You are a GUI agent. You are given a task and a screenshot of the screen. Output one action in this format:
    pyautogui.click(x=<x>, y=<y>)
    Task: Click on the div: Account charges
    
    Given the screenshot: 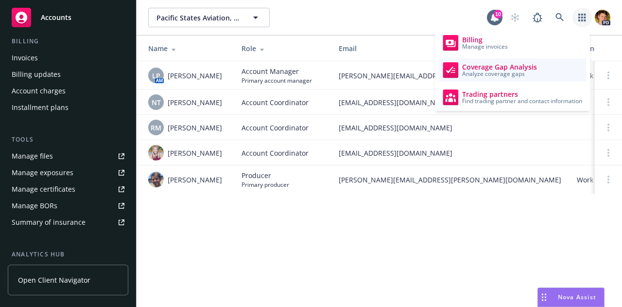 What is the action you would take?
    pyautogui.click(x=38, y=91)
    